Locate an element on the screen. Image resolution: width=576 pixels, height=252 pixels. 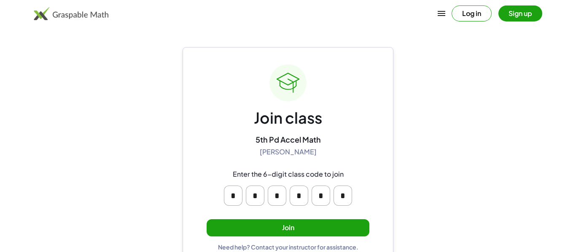
button: Sign up is located at coordinates (520, 13).